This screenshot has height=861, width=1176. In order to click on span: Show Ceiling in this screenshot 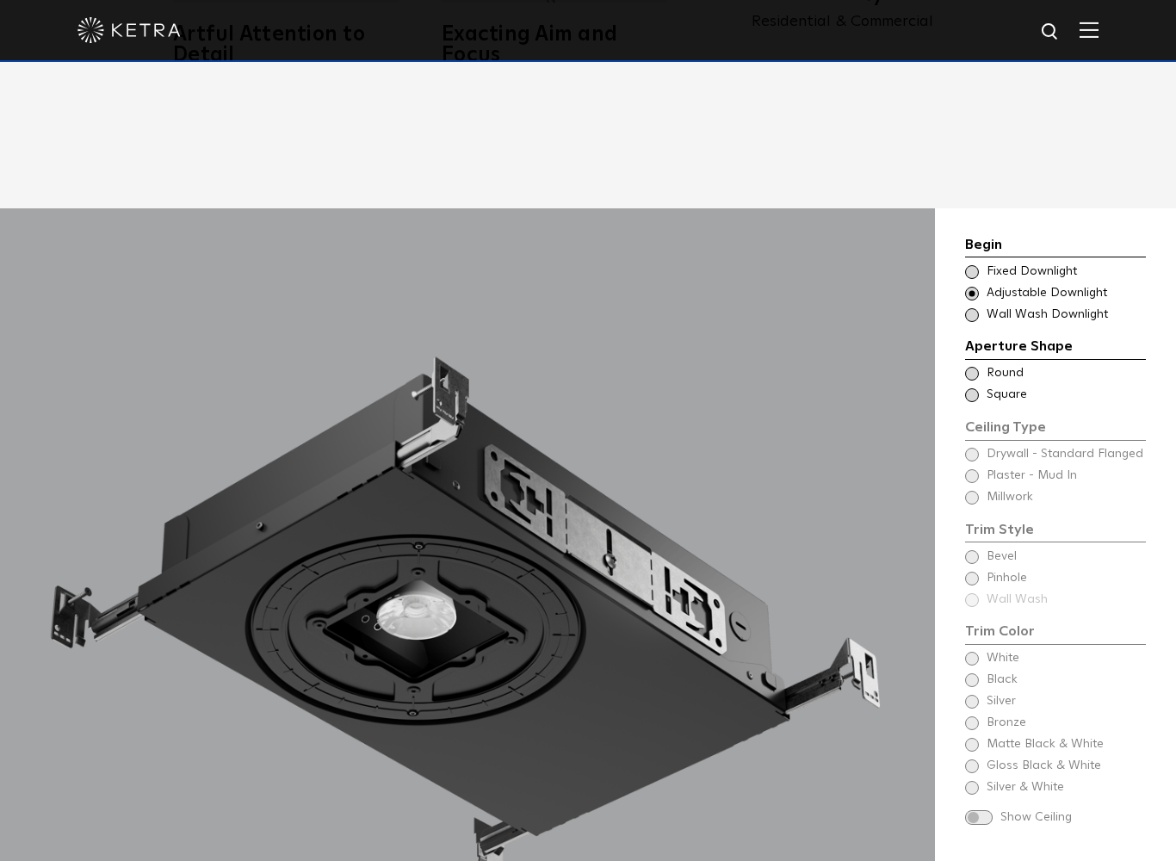, I will do `click(1073, 818)`.